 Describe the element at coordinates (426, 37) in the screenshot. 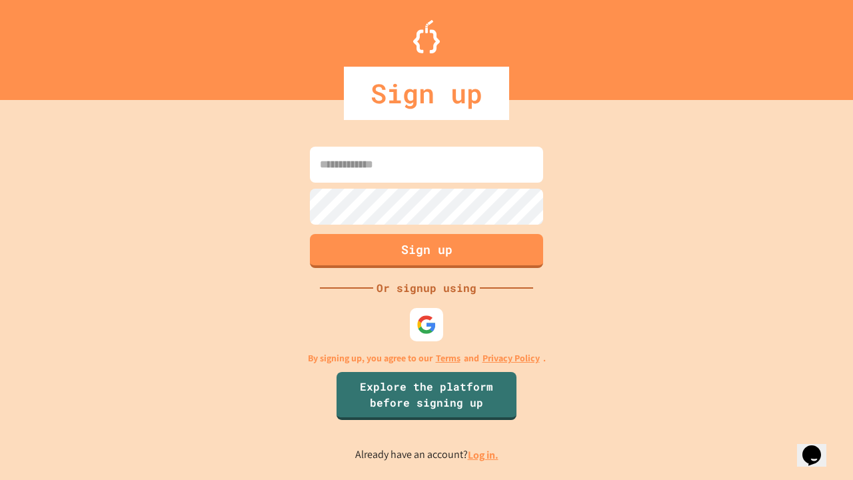

I see `img: Logo.svg` at that location.